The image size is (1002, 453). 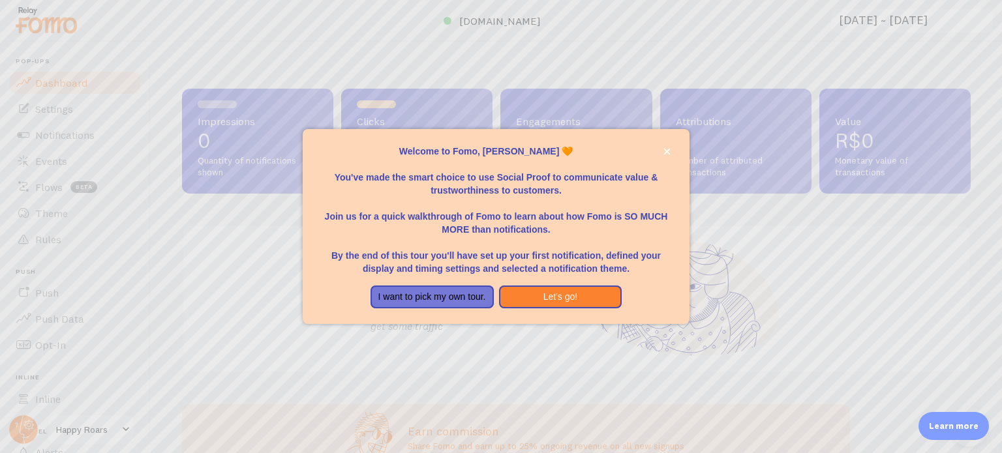 What do you see at coordinates (496, 217) in the screenshot?
I see `p: Join us for a quick walkthrough of Fomo to learn about how Fomo is SO MUCH MORE than notifications.` at bounding box center [496, 217].